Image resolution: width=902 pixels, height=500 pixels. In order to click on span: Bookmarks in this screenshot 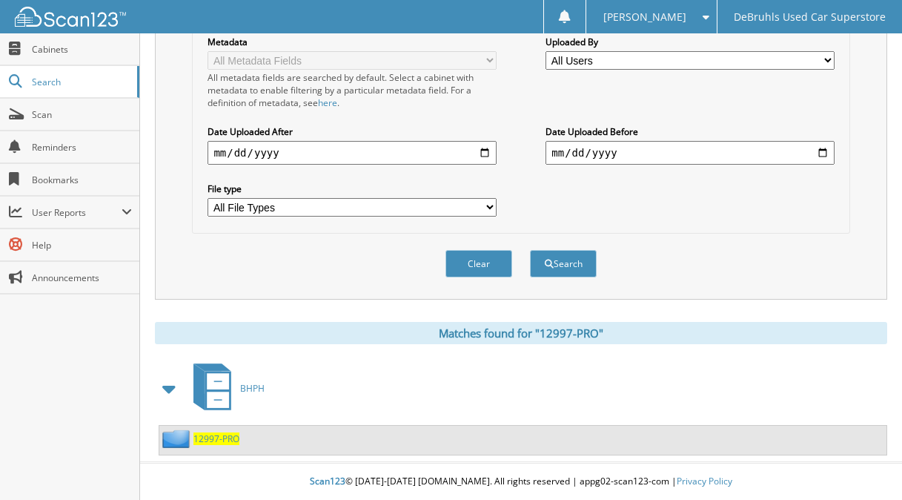, I will do `click(82, 179)`.